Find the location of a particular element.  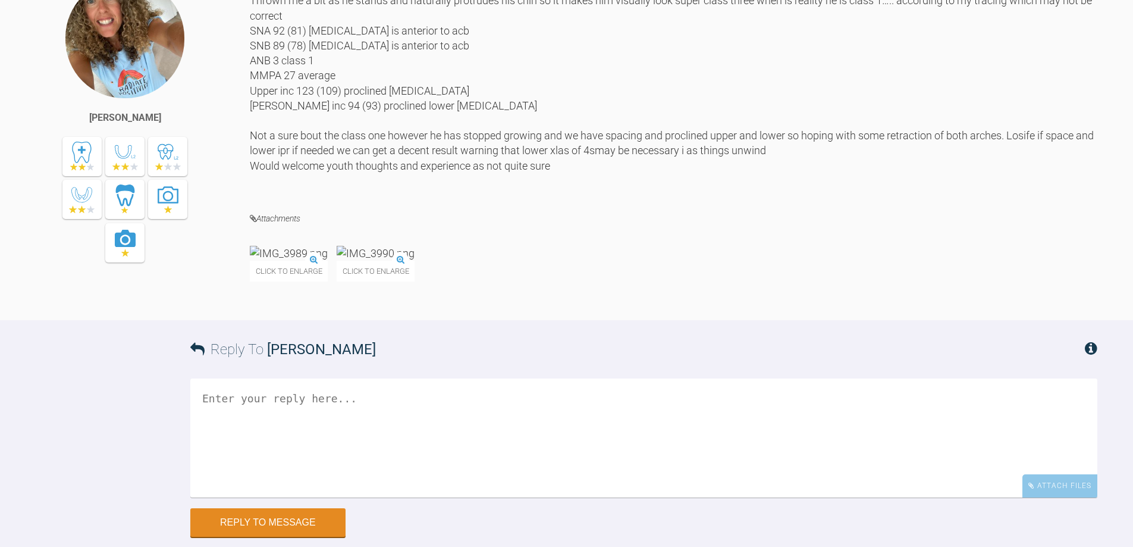

img: IMG_3989.png is located at coordinates (288, 253).